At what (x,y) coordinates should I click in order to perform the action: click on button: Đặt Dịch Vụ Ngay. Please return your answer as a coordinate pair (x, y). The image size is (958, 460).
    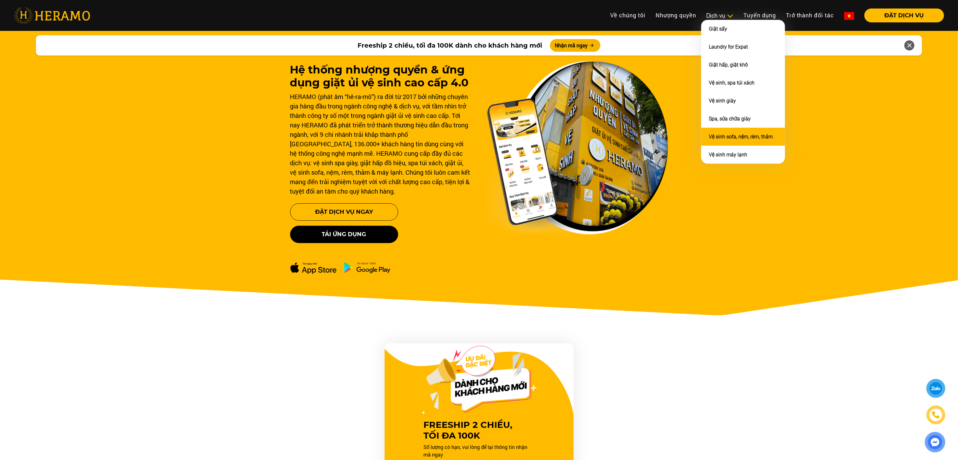
    Looking at the image, I should click on (344, 212).